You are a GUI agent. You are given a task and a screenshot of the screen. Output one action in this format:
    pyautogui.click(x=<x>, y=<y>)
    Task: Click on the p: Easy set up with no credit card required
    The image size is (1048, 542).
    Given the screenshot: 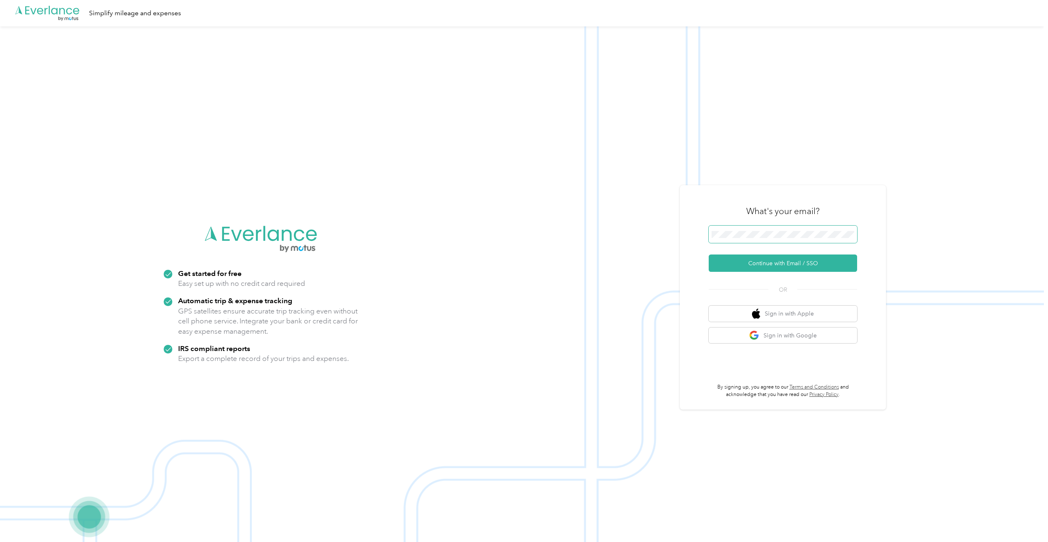 What is the action you would take?
    pyautogui.click(x=242, y=283)
    